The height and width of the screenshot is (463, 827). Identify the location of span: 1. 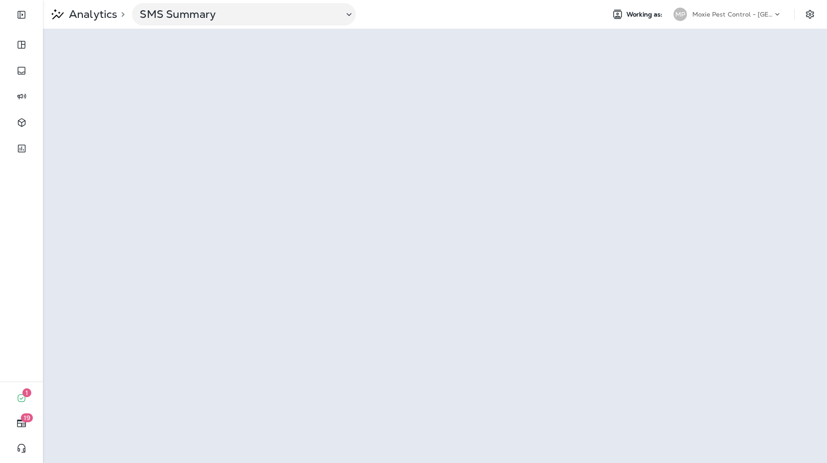
(27, 393).